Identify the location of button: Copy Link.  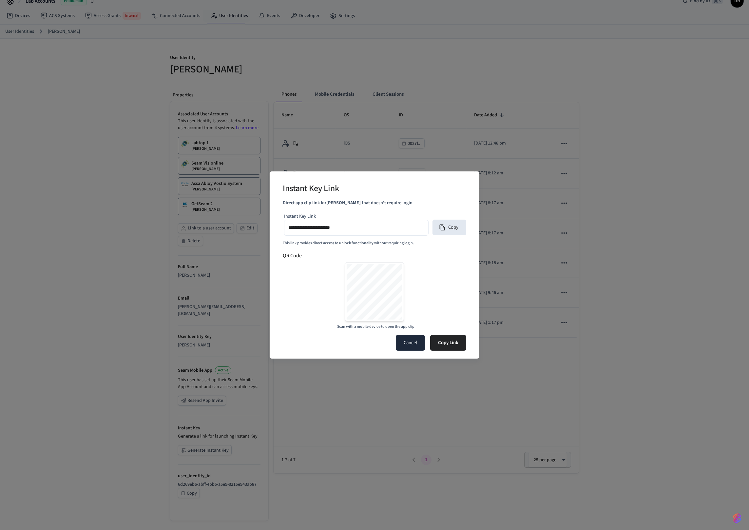
(448, 343).